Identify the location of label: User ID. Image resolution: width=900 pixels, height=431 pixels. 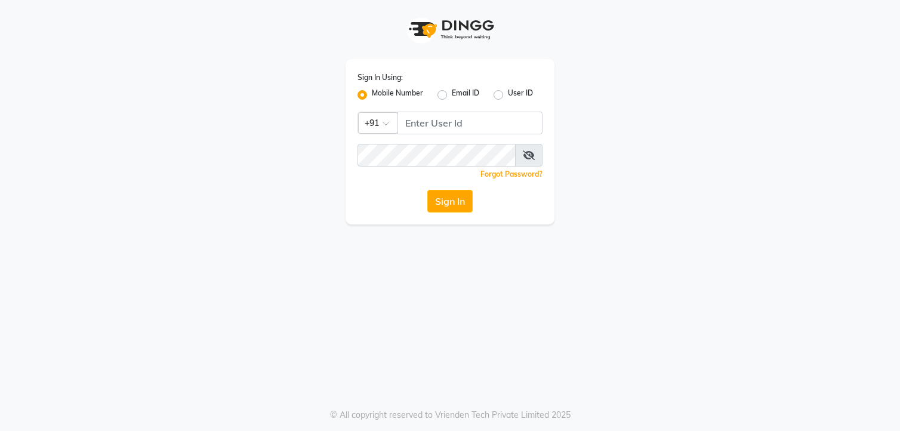
(520, 95).